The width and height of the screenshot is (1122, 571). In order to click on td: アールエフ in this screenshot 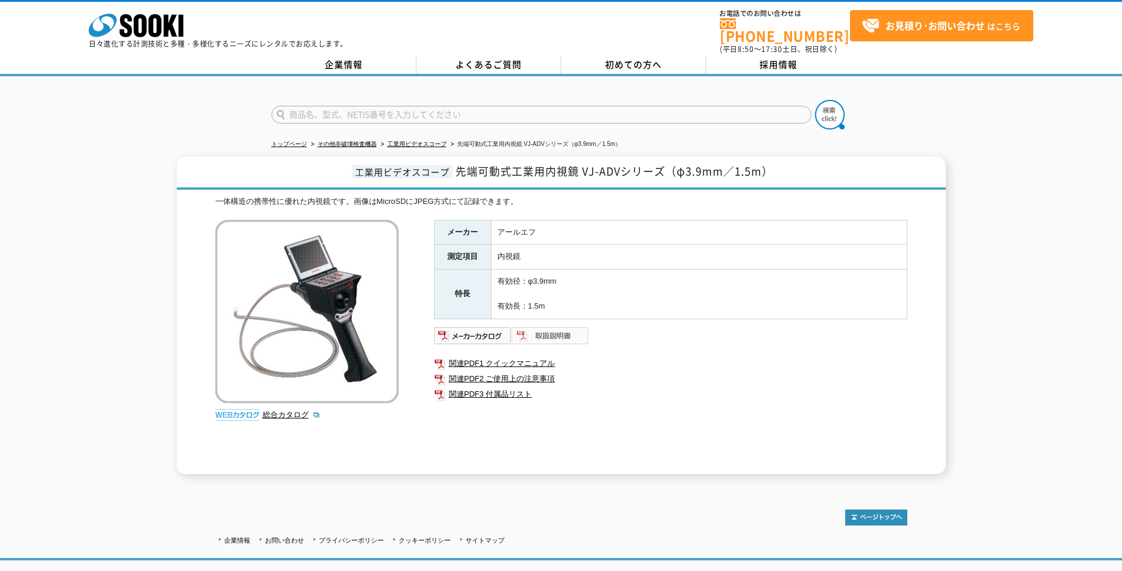, I will do `click(699, 232)`.